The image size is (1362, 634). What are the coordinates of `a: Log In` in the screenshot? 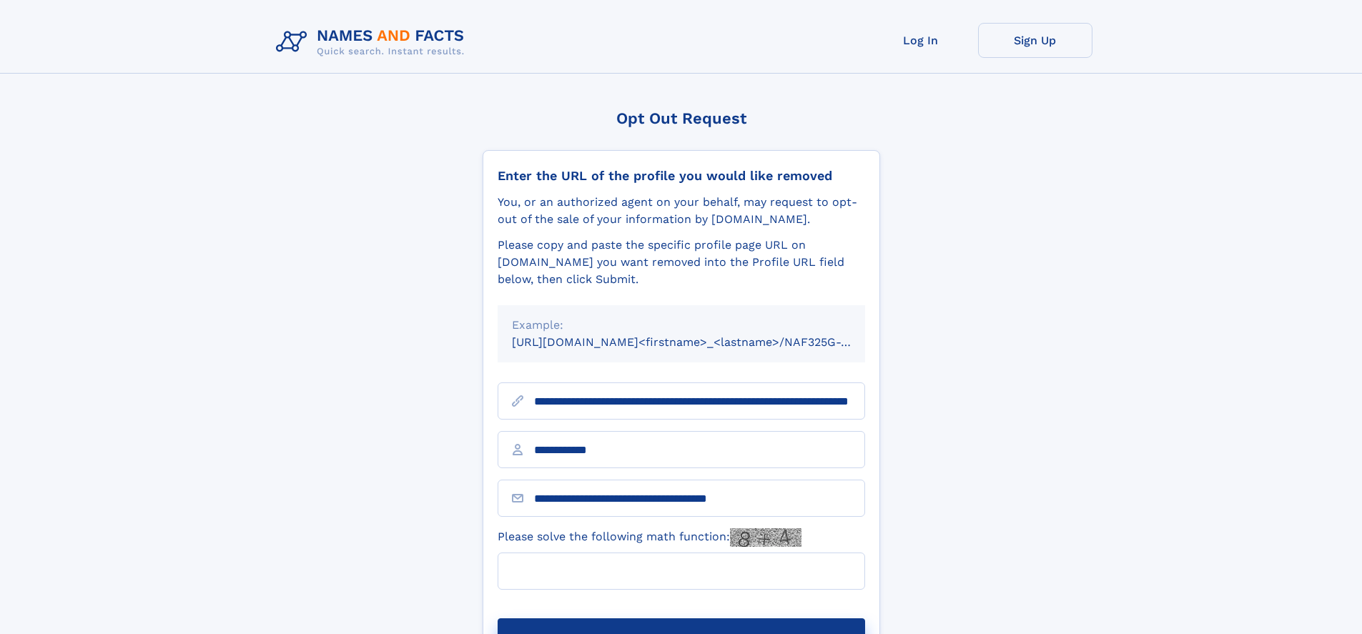 It's located at (921, 40).